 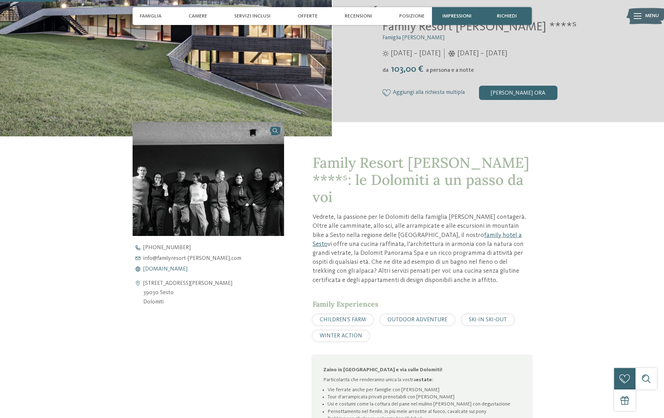 What do you see at coordinates (412, 16) in the screenshot?
I see `span: Posizione` at bounding box center [412, 16].